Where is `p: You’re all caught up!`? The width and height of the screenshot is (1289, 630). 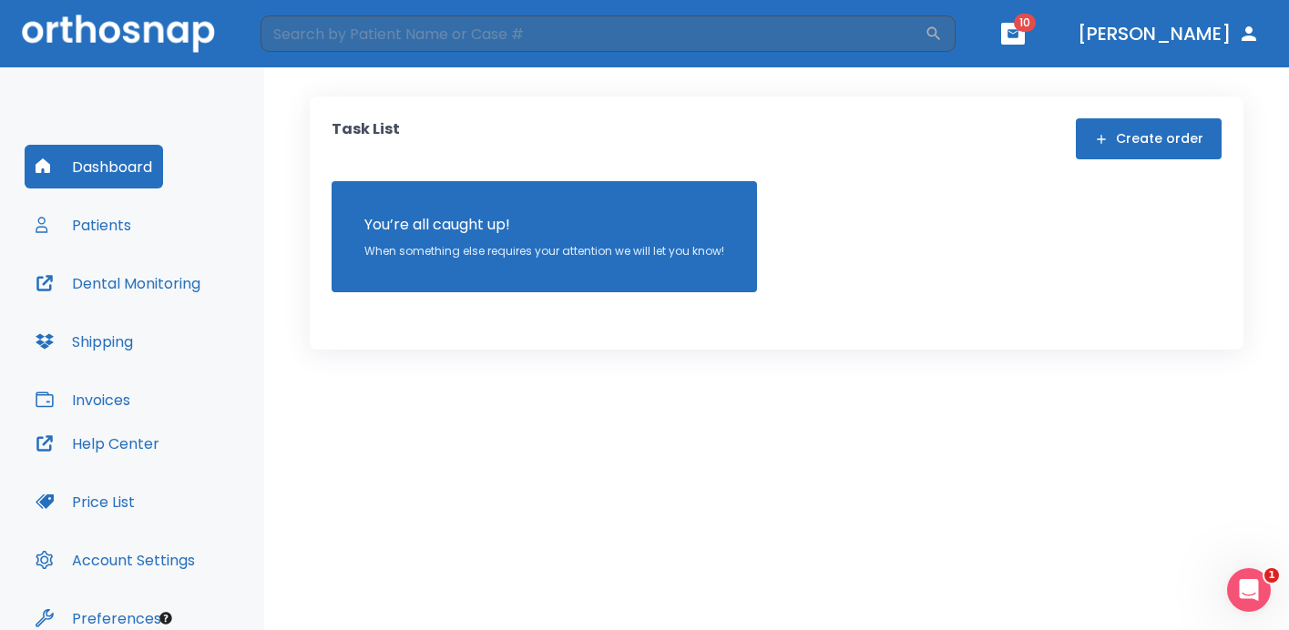
p: You’re all caught up! is located at coordinates (544, 225).